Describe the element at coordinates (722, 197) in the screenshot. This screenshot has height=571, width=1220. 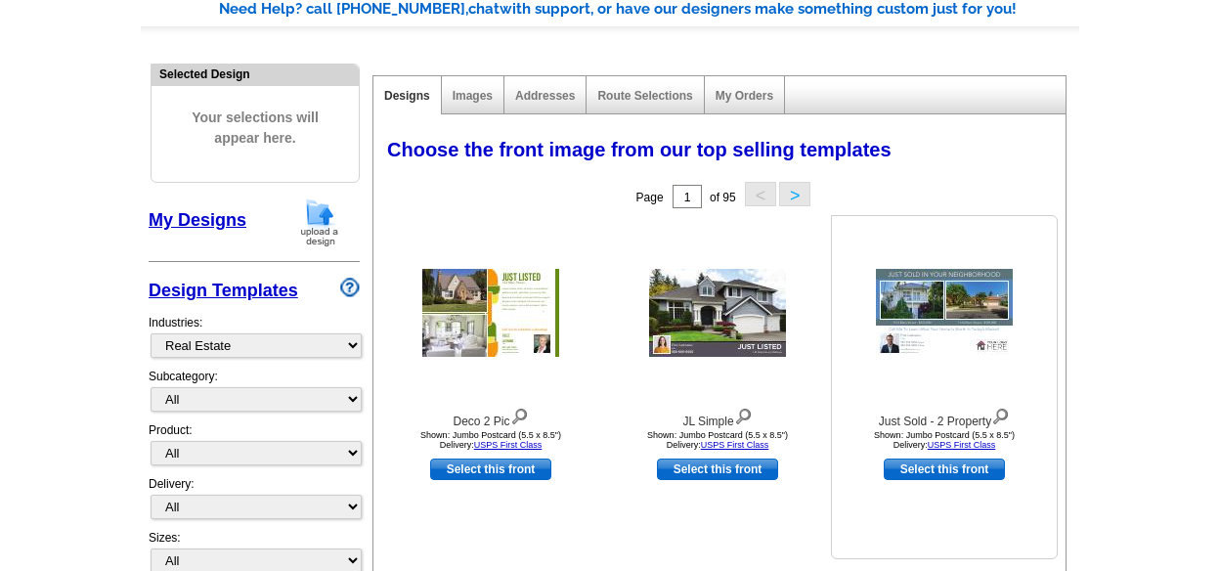
I see `span: of 95` at that location.